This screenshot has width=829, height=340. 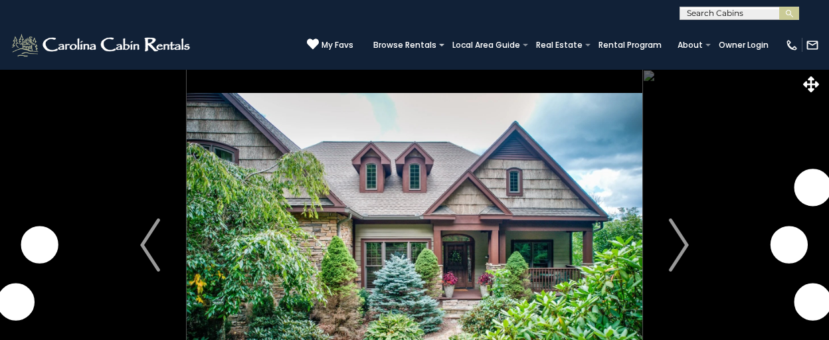 What do you see at coordinates (102, 45) in the screenshot?
I see `img: White-1-2.png` at bounding box center [102, 45].